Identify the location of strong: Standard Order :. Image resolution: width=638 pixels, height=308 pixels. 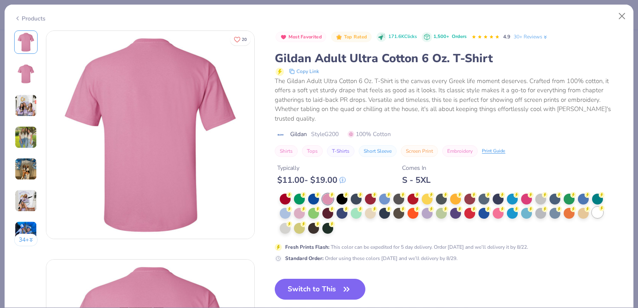
(304, 258).